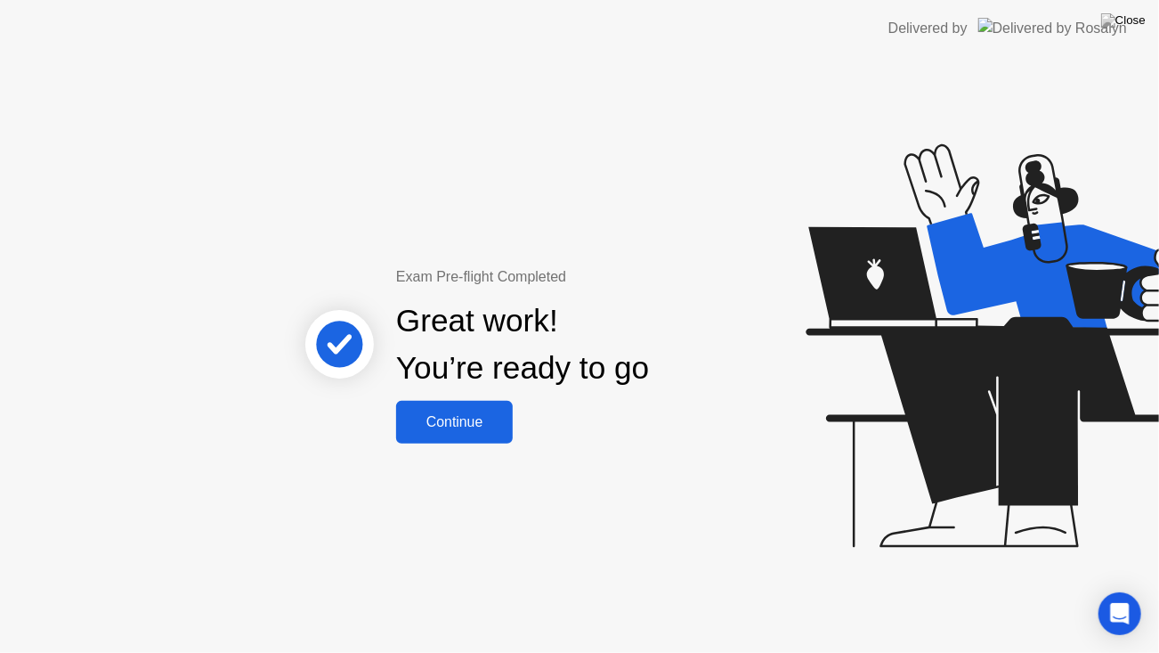 The height and width of the screenshot is (653, 1159). Describe the element at coordinates (1120, 613) in the screenshot. I see `div: Open Intercom Messenger` at that location.